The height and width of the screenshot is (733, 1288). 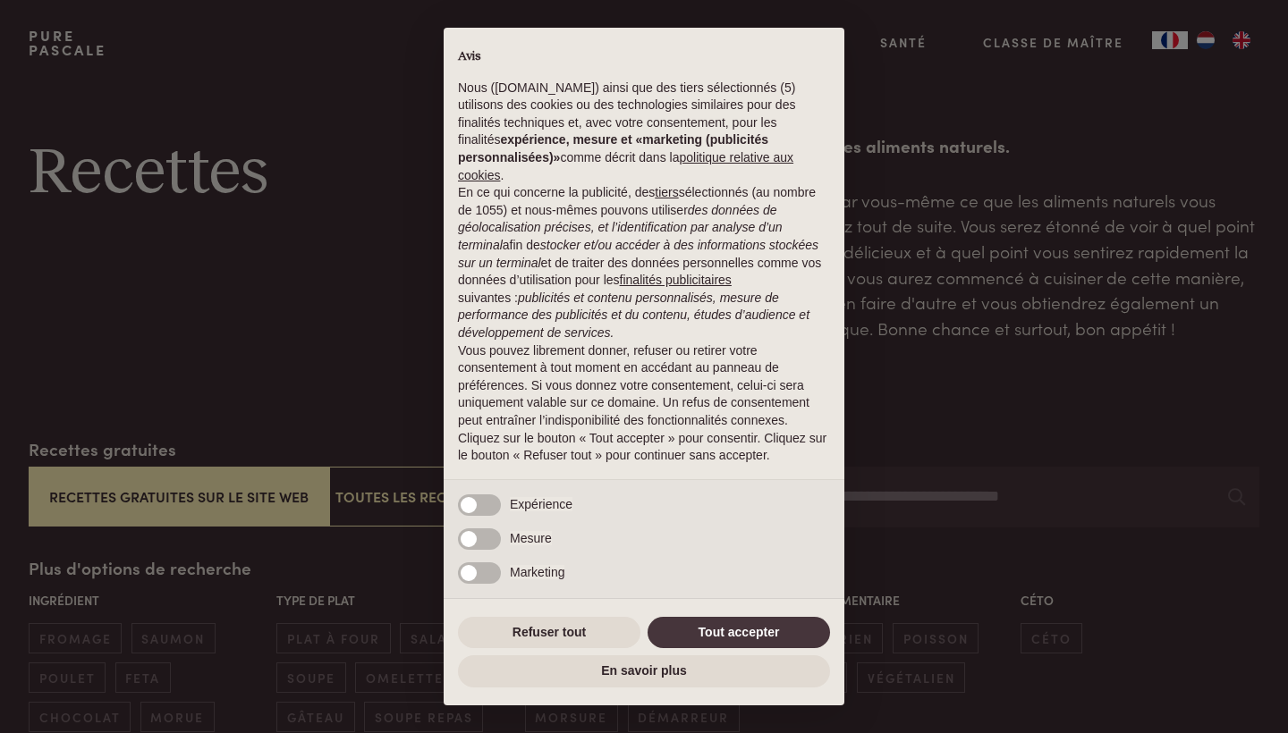 What do you see at coordinates (666, 193) in the screenshot?
I see `button: tiers` at bounding box center [666, 193].